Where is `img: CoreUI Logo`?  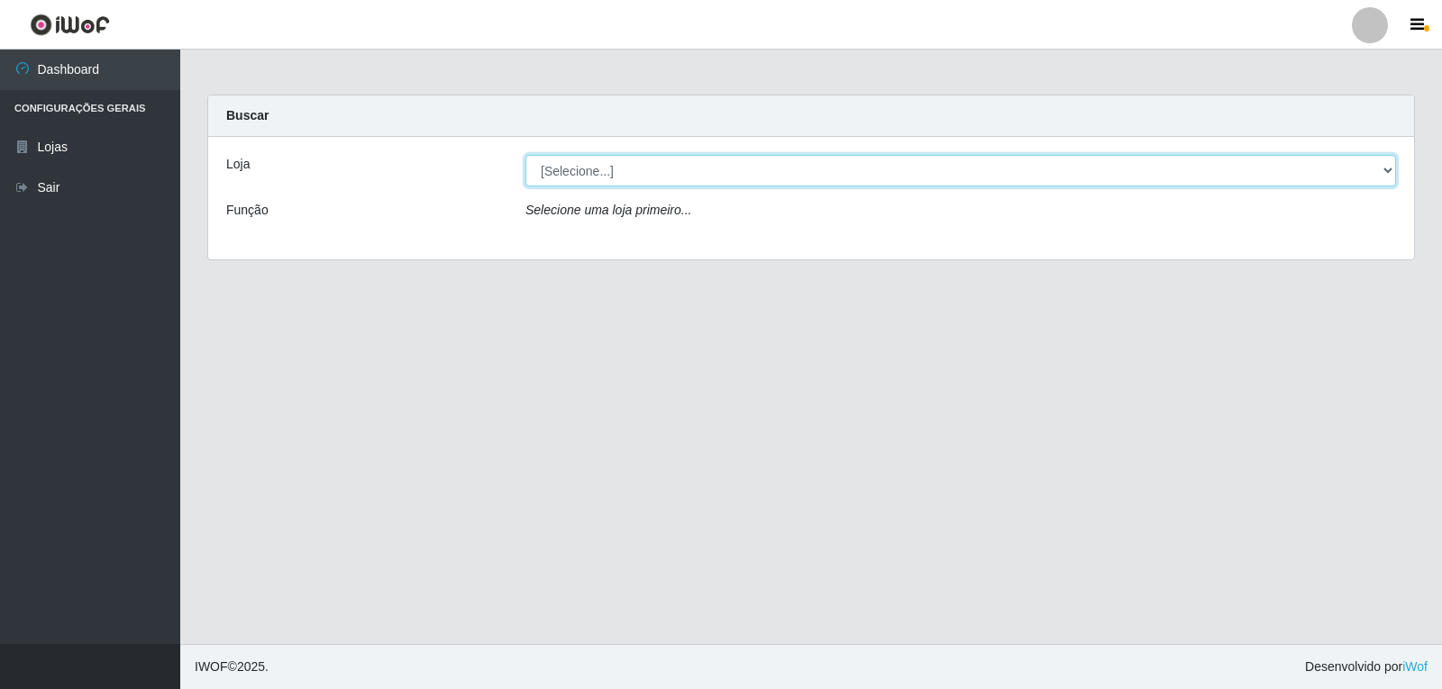
img: CoreUI Logo is located at coordinates (69, 24).